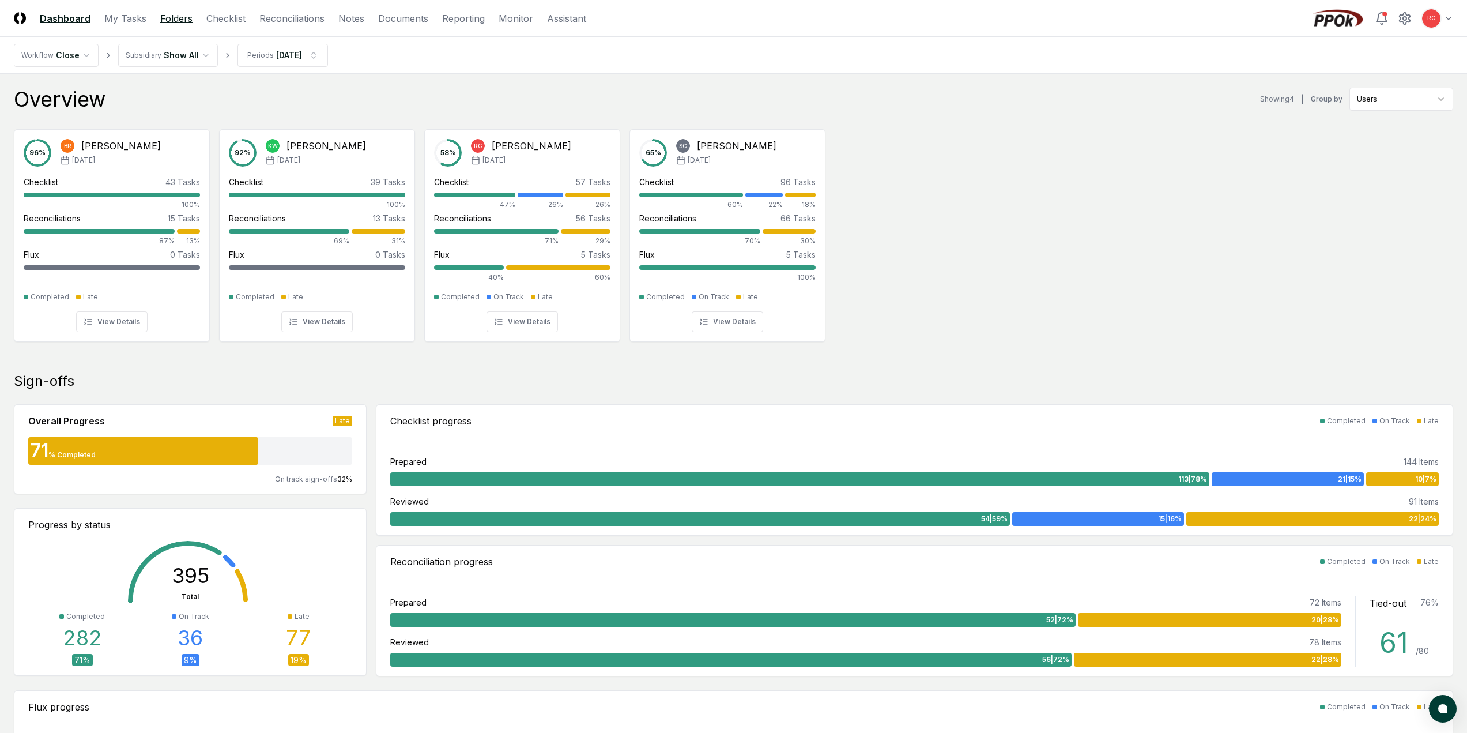 The height and width of the screenshot is (733, 1467). I want to click on div: 19 %, so click(299, 659).